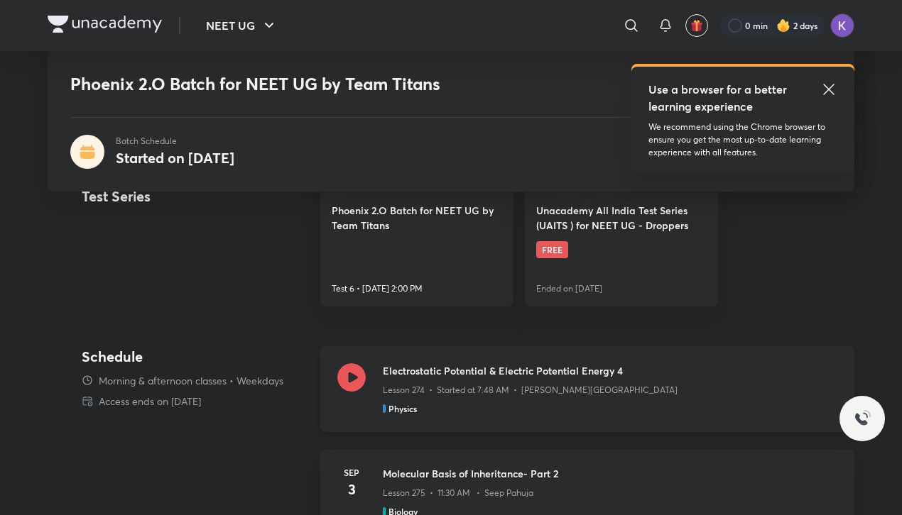 The image size is (902, 515). I want to click on h3: Electrostatic Potential & Electric Potential Energy 4, so click(610, 371).